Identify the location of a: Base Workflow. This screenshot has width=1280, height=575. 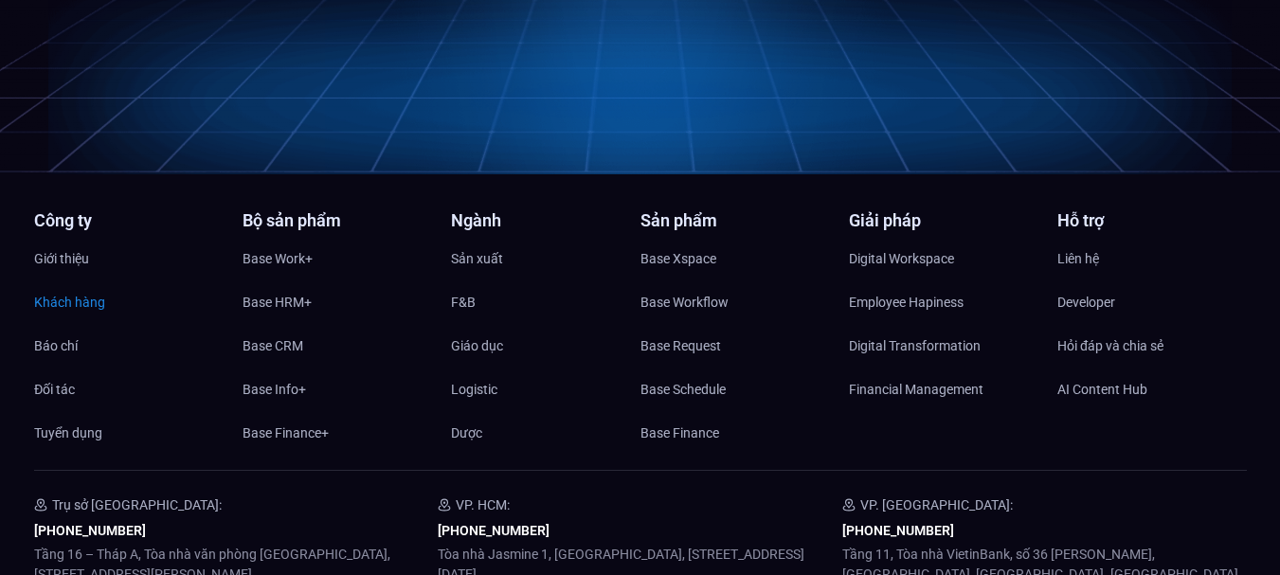
(735, 302).